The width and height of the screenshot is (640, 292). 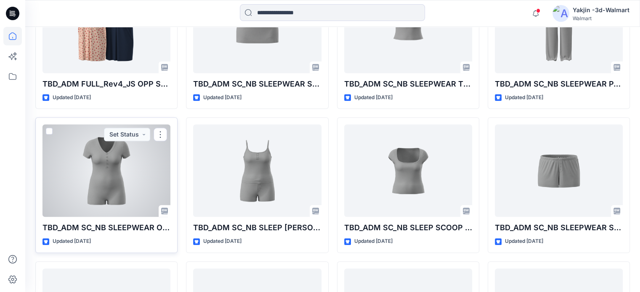 I want to click on p: TBD_ADM SC_NB SLEEPWEAR TUBE TOP, so click(x=408, y=84).